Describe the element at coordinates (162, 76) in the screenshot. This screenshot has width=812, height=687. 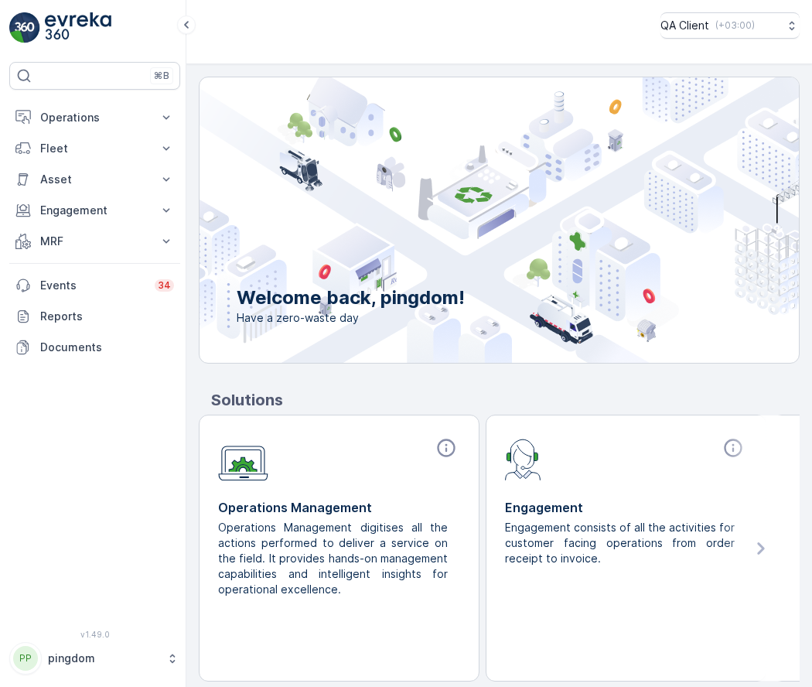
I see `p: ⌘B` at that location.